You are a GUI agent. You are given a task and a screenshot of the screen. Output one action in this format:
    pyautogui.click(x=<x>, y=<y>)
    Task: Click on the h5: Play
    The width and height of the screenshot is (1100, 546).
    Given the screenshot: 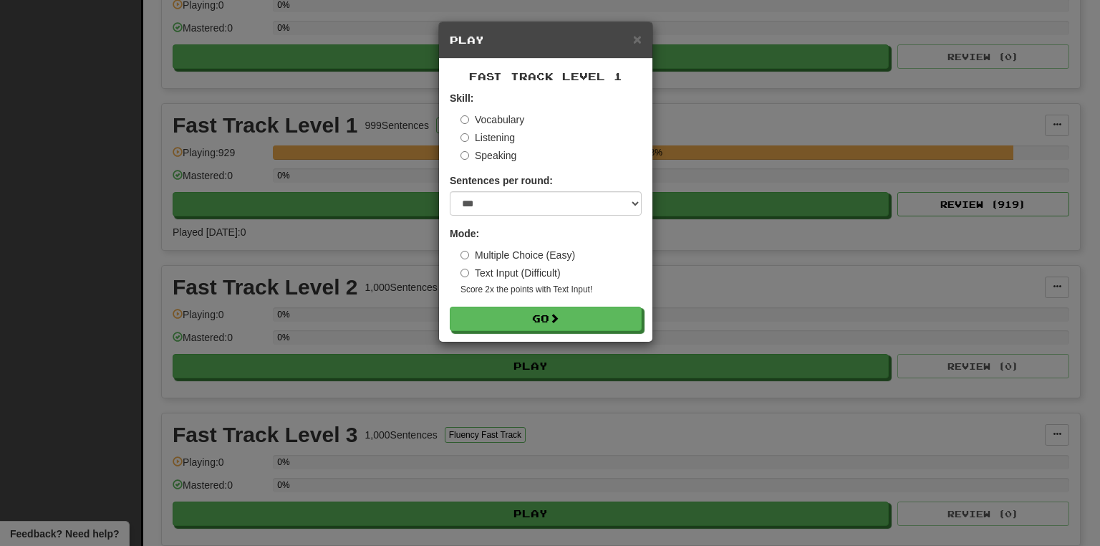 What is the action you would take?
    pyautogui.click(x=546, y=40)
    